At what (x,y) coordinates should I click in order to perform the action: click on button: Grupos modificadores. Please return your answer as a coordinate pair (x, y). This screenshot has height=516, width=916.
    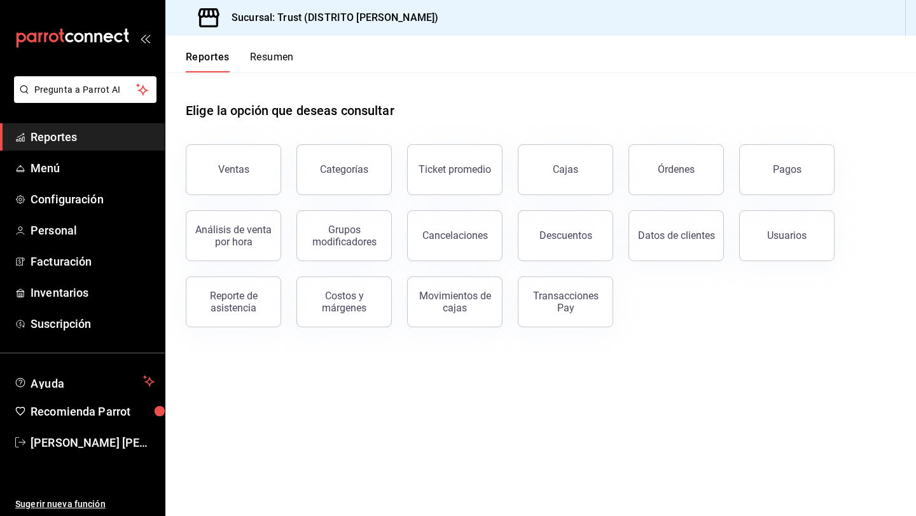
    Looking at the image, I should click on (344, 236).